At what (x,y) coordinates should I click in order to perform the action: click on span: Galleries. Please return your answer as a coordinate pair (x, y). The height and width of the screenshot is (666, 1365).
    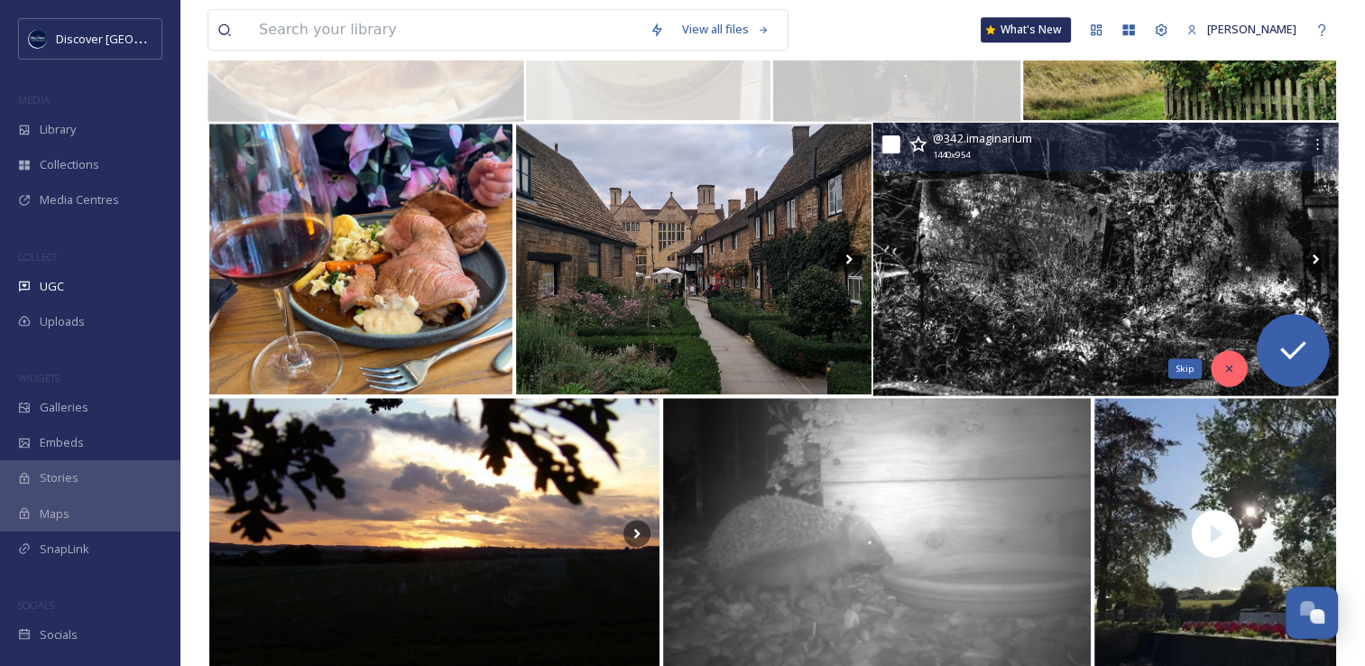
    Looking at the image, I should click on (64, 407).